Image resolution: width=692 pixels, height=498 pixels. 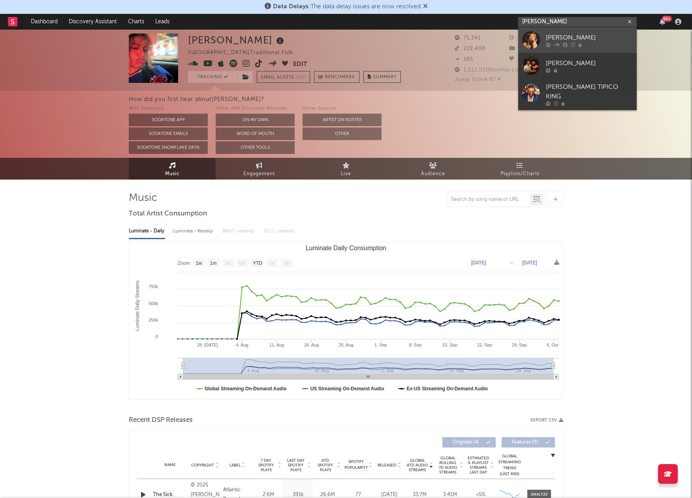 What do you see at coordinates (255, 109) in the screenshot?
I see `div: Other A&R Discovery Methods` at bounding box center [255, 109].